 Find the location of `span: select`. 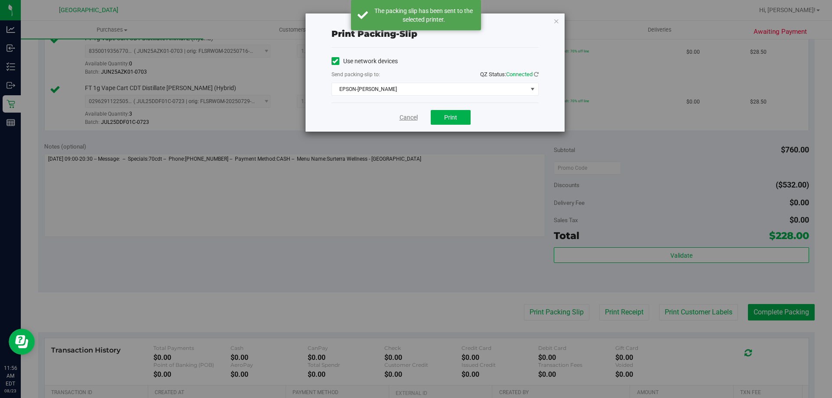

span: select is located at coordinates (532, 89).